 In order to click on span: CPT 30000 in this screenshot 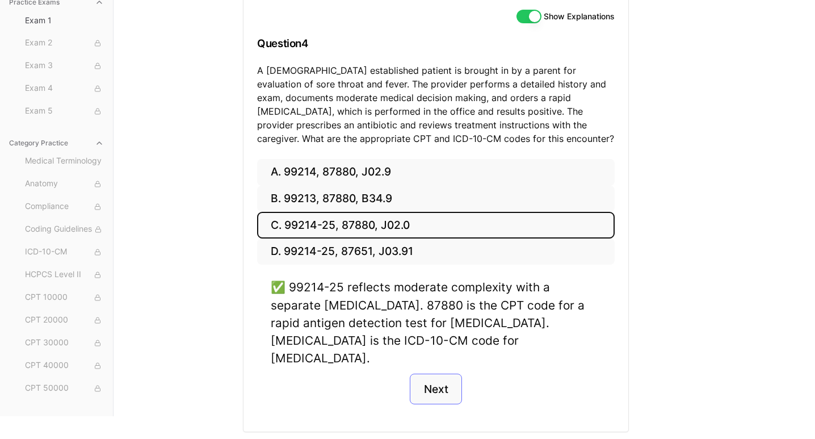, I will do `click(64, 343)`.